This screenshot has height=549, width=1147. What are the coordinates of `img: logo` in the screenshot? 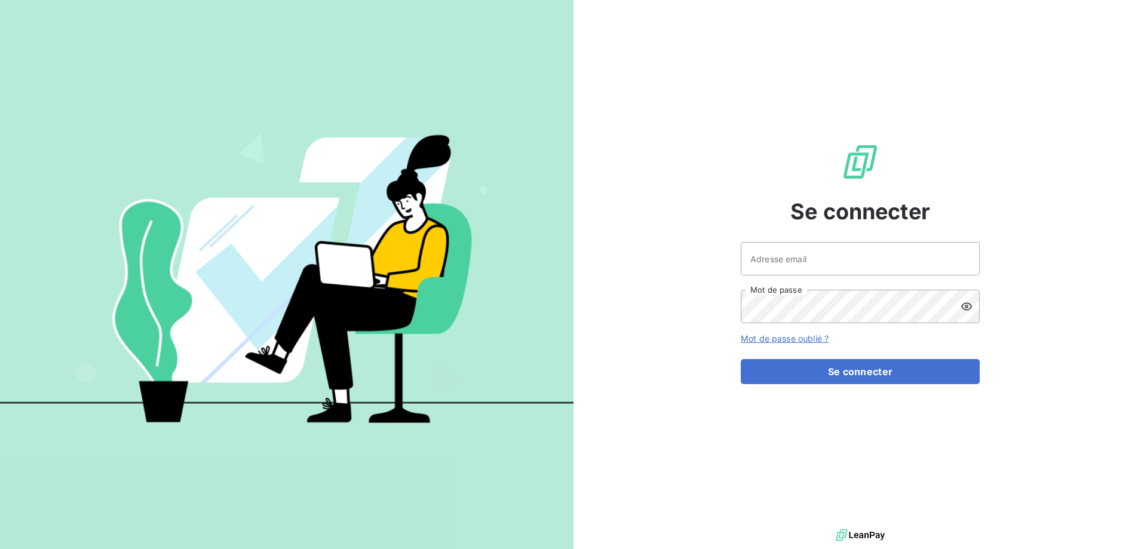 It's located at (860, 535).